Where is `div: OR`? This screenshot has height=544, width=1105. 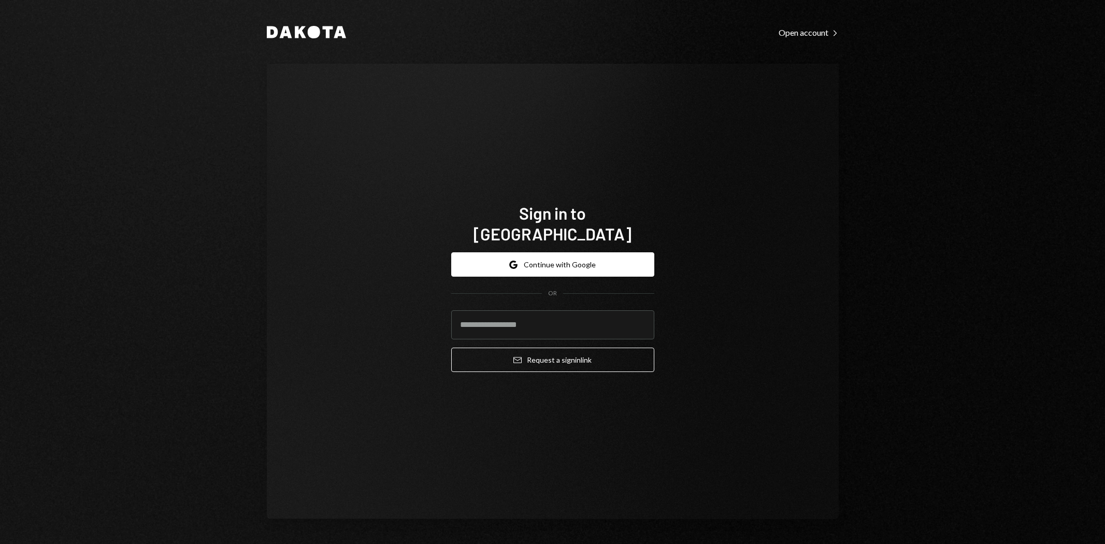 div: OR is located at coordinates (552, 293).